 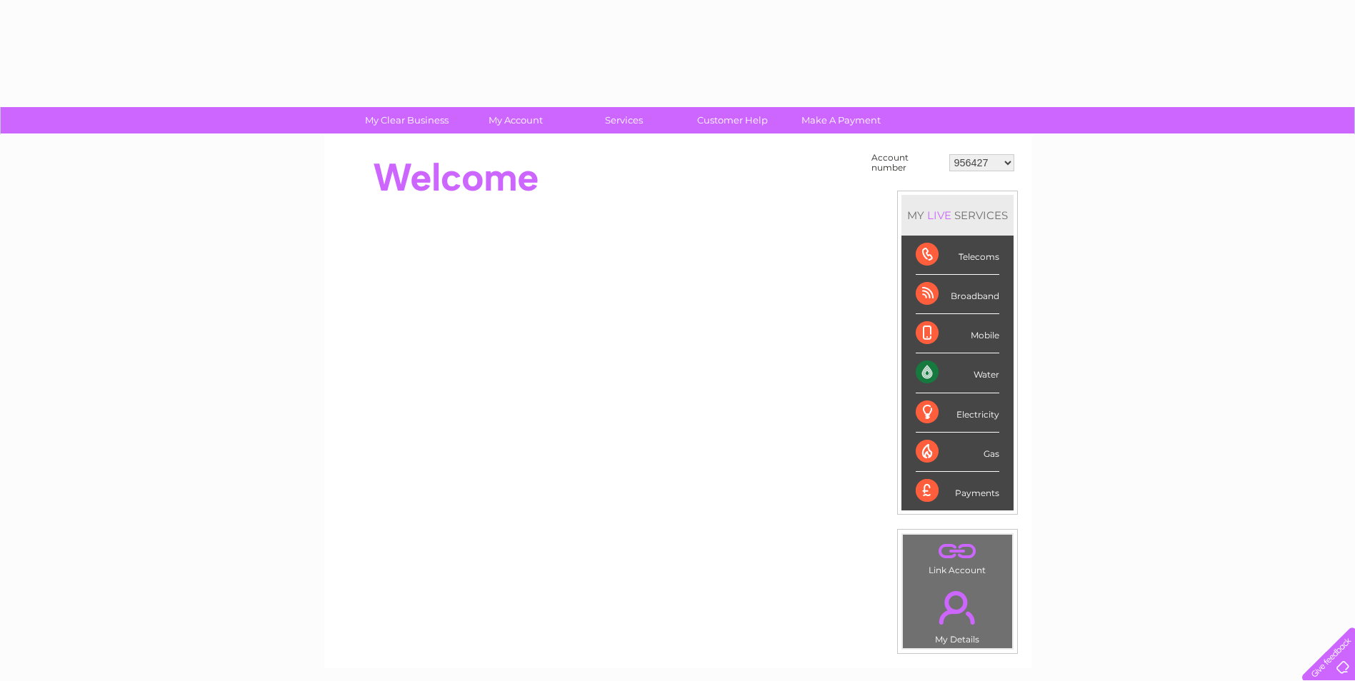 I want to click on a: My Clear Business, so click(x=406, y=120).